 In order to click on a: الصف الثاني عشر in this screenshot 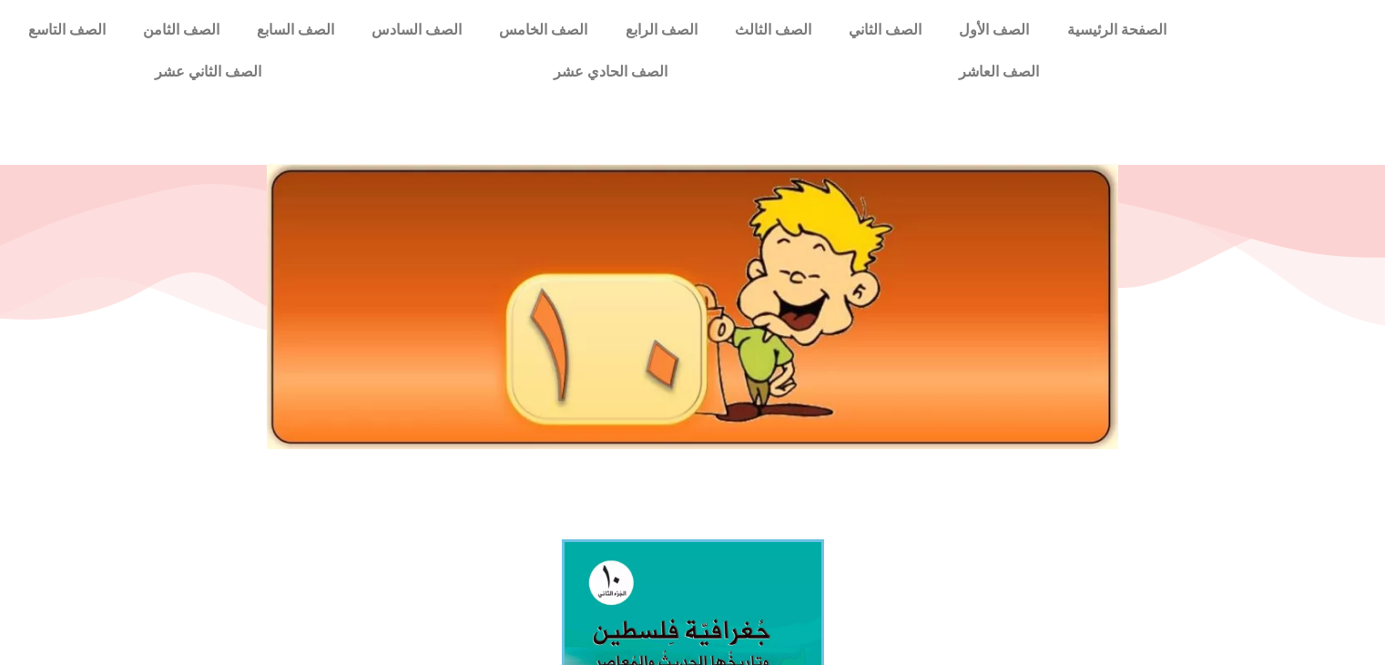, I will do `click(208, 72)`.